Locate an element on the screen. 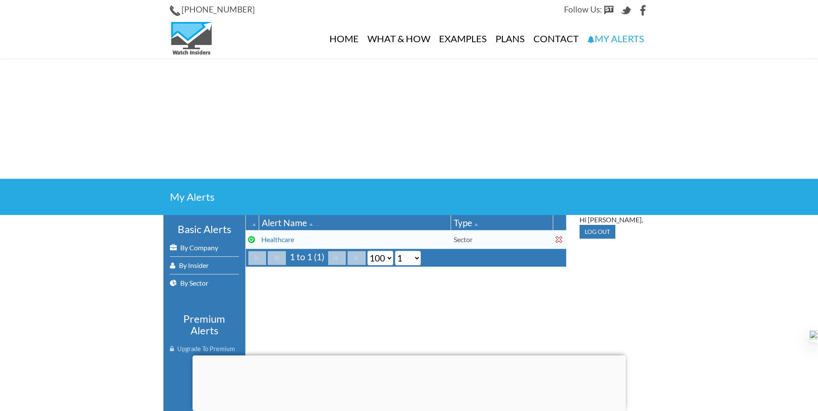  div: Alert Name is located at coordinates (355, 222).